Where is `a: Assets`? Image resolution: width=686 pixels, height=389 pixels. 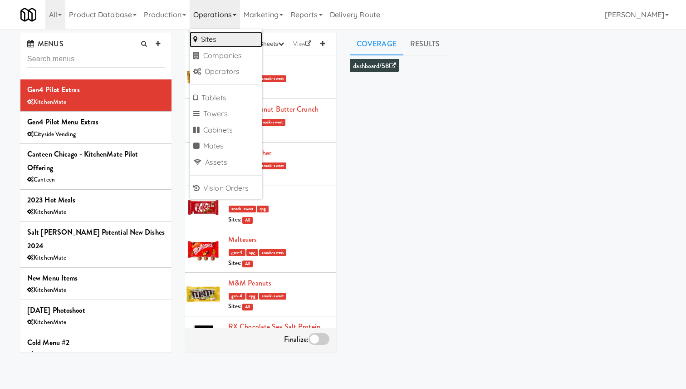 a: Assets is located at coordinates (226, 162).